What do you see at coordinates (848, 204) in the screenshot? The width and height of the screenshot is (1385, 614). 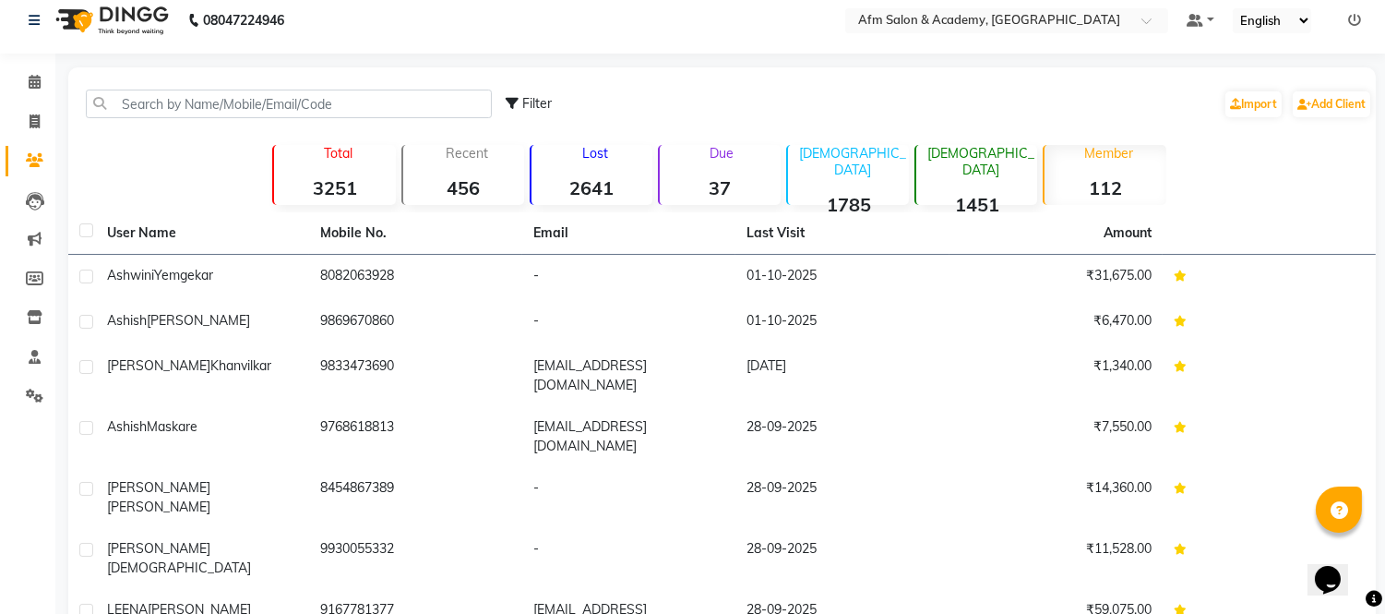 I see `strong: 1785` at bounding box center [848, 204].